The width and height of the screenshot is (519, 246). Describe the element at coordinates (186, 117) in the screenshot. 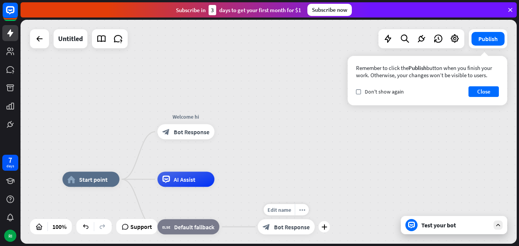

I see `div: Welcome hi` at that location.